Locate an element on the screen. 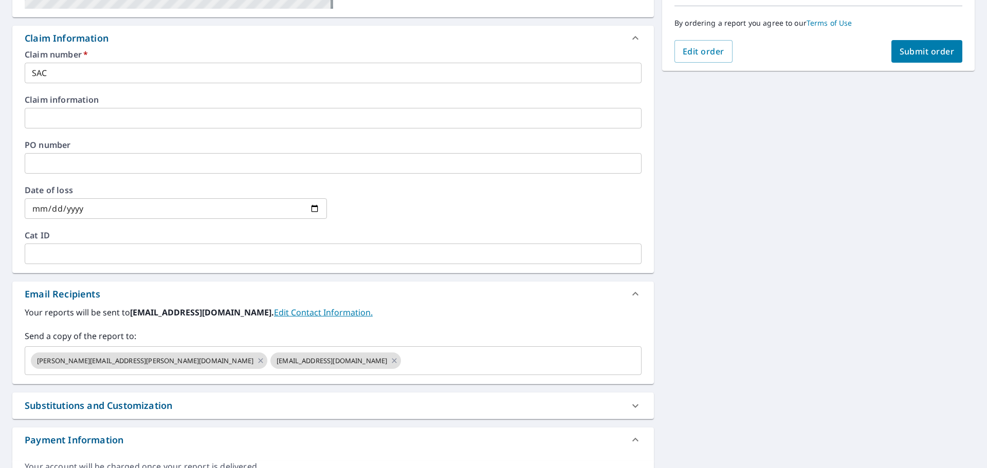 The height and width of the screenshot is (468, 987). label: Send a copy of the report to: is located at coordinates (333, 336).